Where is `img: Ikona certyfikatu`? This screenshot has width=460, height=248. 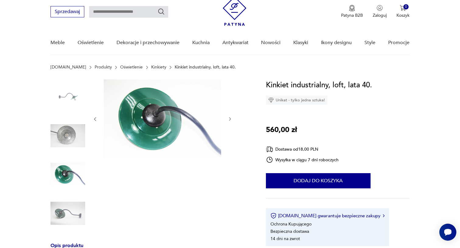
img: Ikona certyfikatu is located at coordinates (274, 216).